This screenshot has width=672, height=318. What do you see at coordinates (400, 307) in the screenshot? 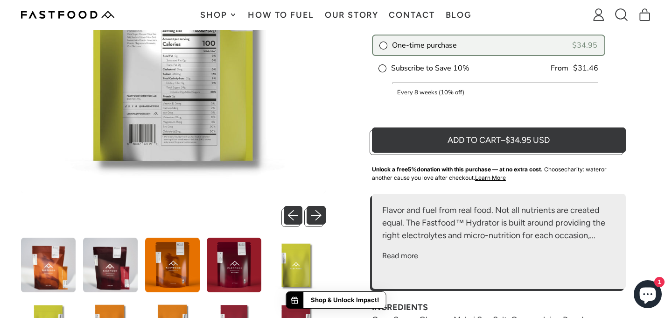
I see `strong: INGREDIENTS` at bounding box center [400, 307].